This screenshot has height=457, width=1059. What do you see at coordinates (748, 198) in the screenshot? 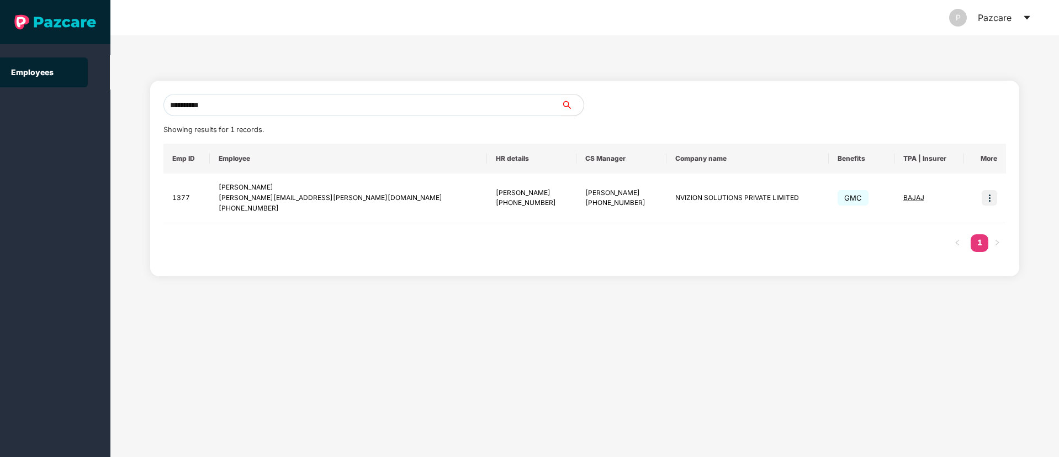
I see `td: NVIZION SOLUTIONS PRIVATE LIMITED` at bounding box center [748, 198].